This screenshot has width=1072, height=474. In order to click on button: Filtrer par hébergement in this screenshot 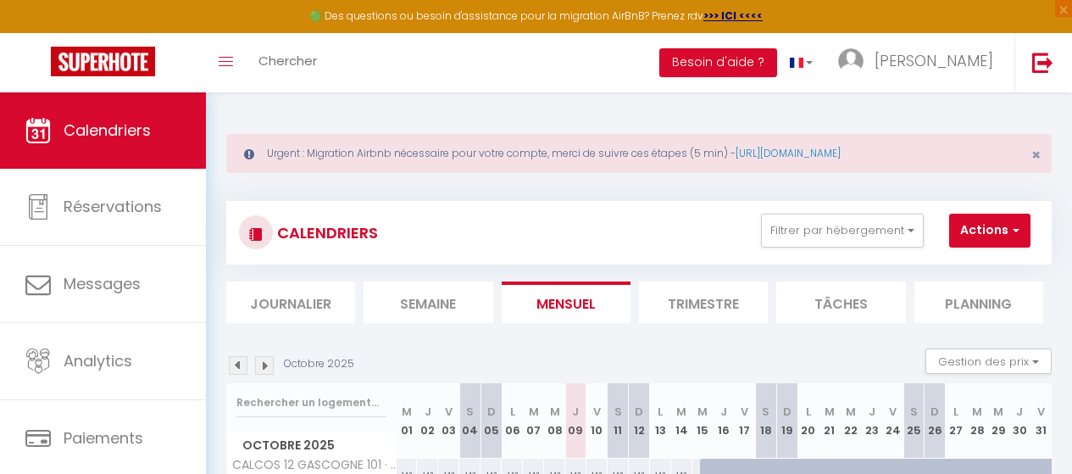, I will do `click(842, 230)`.